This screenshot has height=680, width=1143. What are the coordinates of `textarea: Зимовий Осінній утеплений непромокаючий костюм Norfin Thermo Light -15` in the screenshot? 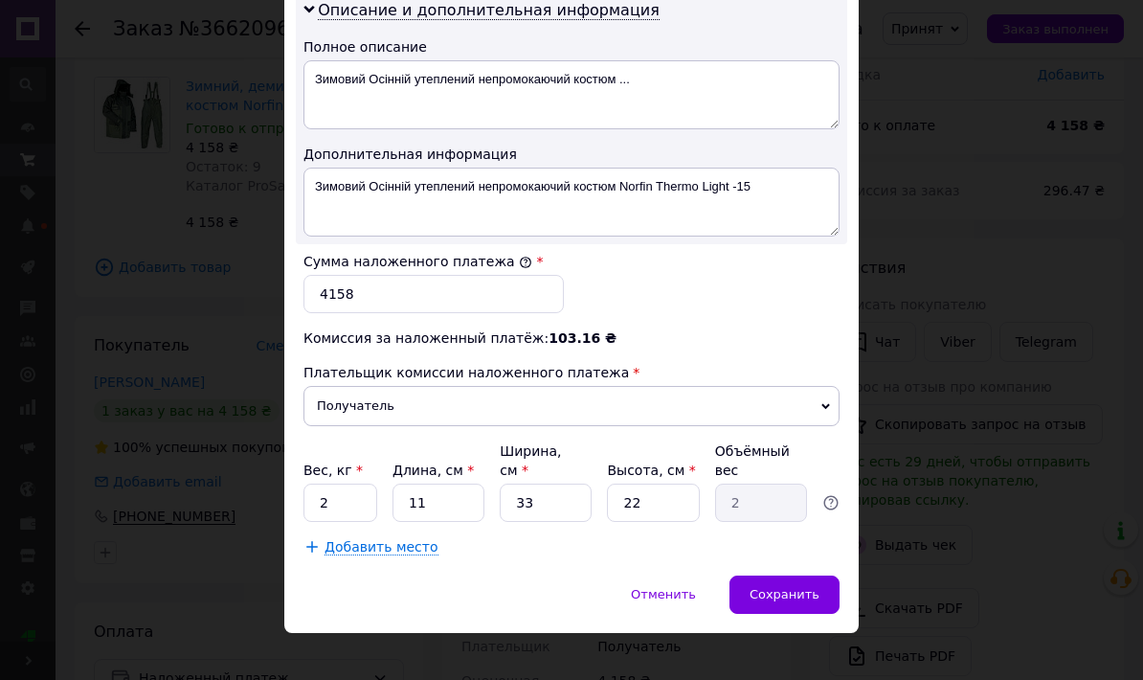 It's located at (572, 202).